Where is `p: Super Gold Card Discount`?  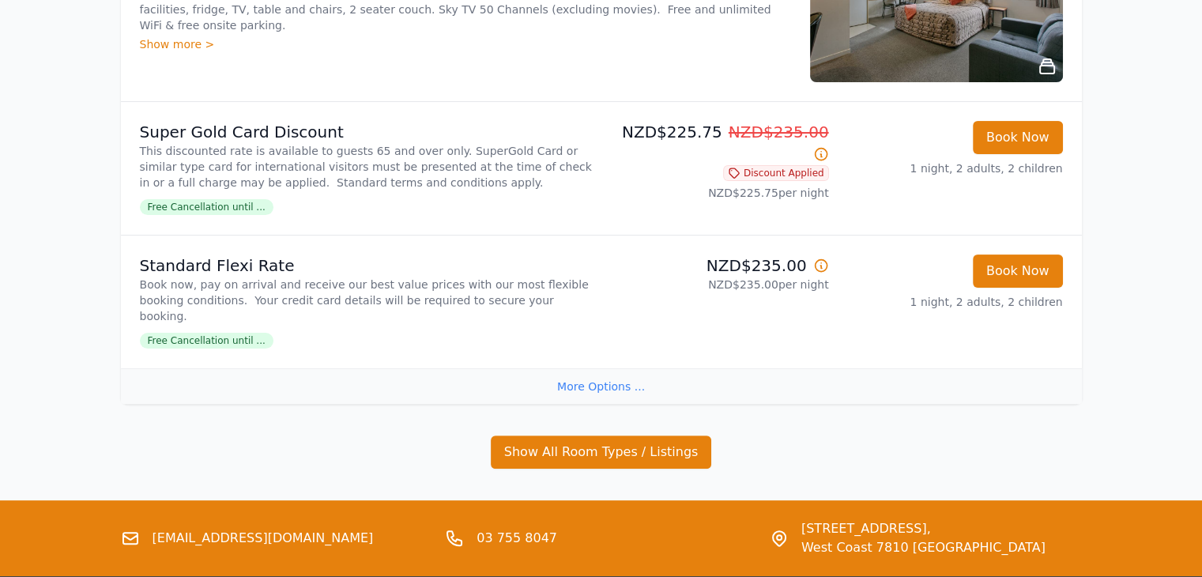
p: Super Gold Card Discount is located at coordinates (367, 132).